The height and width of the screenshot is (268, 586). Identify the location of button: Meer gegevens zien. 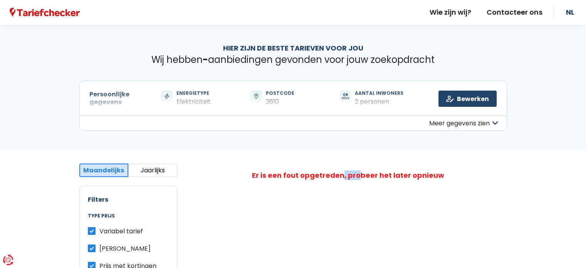
(293, 123).